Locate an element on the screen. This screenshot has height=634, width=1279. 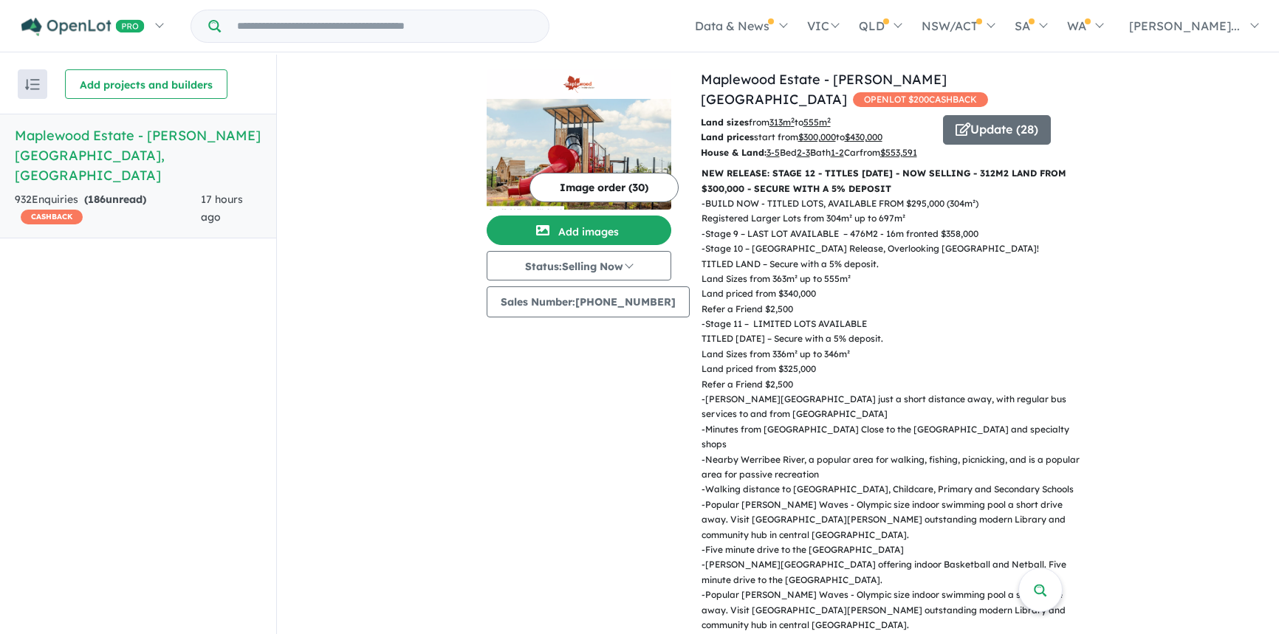
u: 2-3 is located at coordinates (804, 152).